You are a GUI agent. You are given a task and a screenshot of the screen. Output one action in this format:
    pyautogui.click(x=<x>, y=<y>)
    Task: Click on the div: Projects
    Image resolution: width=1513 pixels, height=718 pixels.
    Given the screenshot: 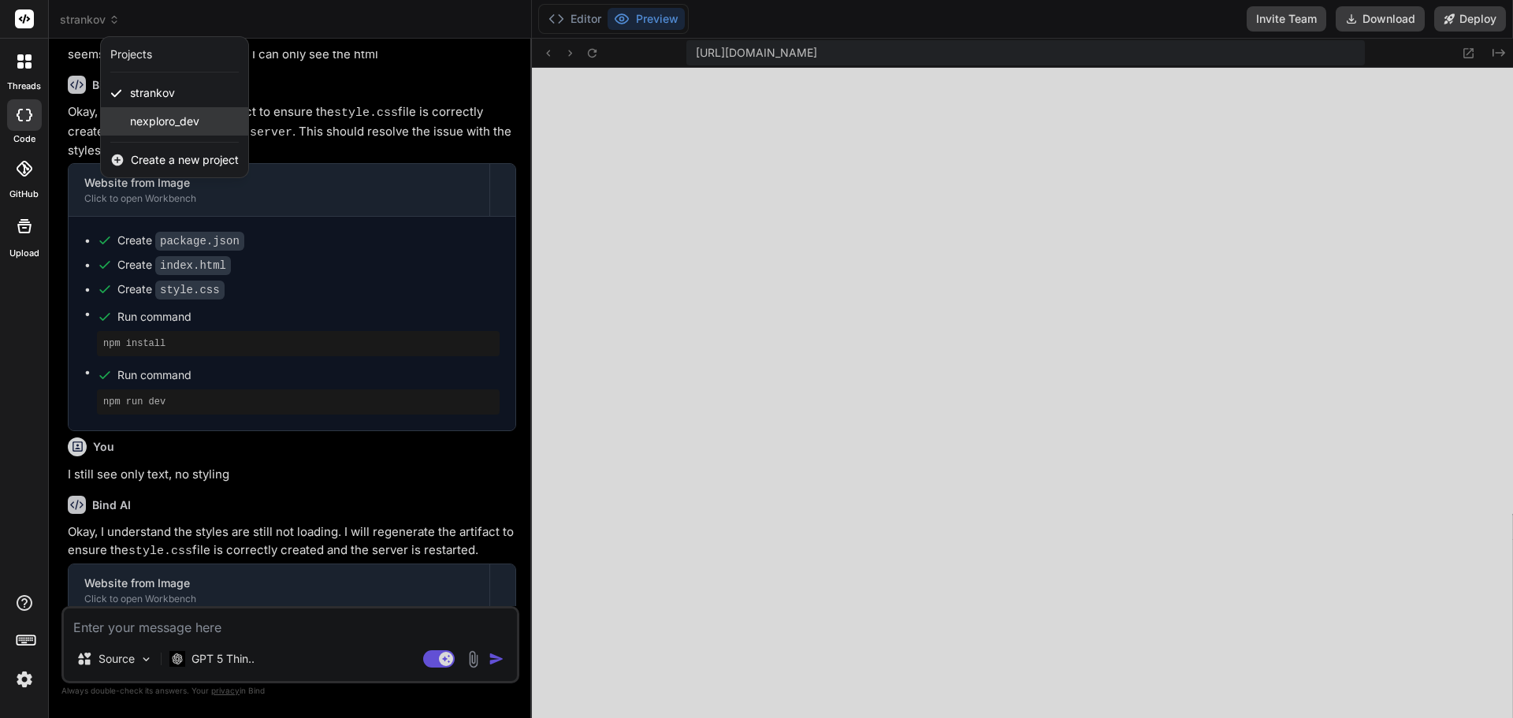 What is the action you would take?
    pyautogui.click(x=131, y=54)
    